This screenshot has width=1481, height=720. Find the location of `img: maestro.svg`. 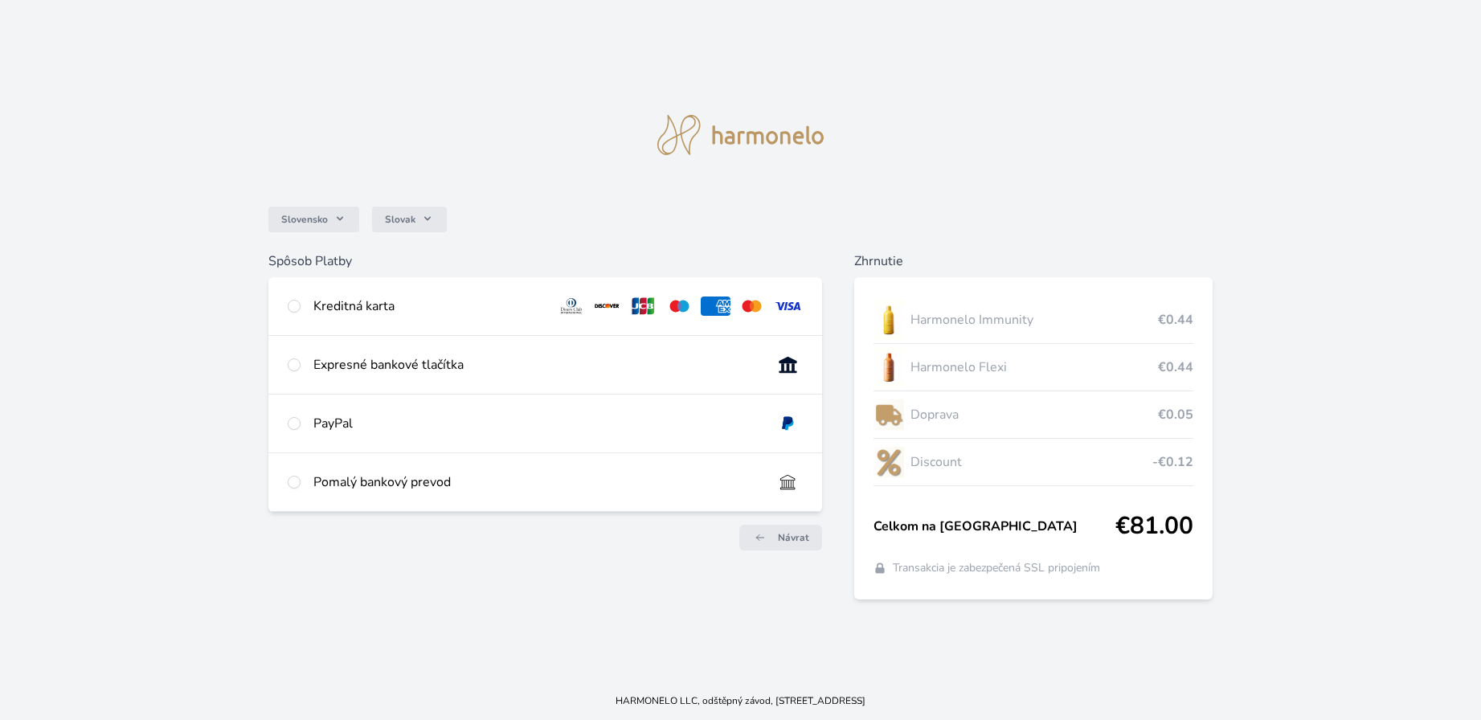

img: maestro.svg is located at coordinates (679, 306).